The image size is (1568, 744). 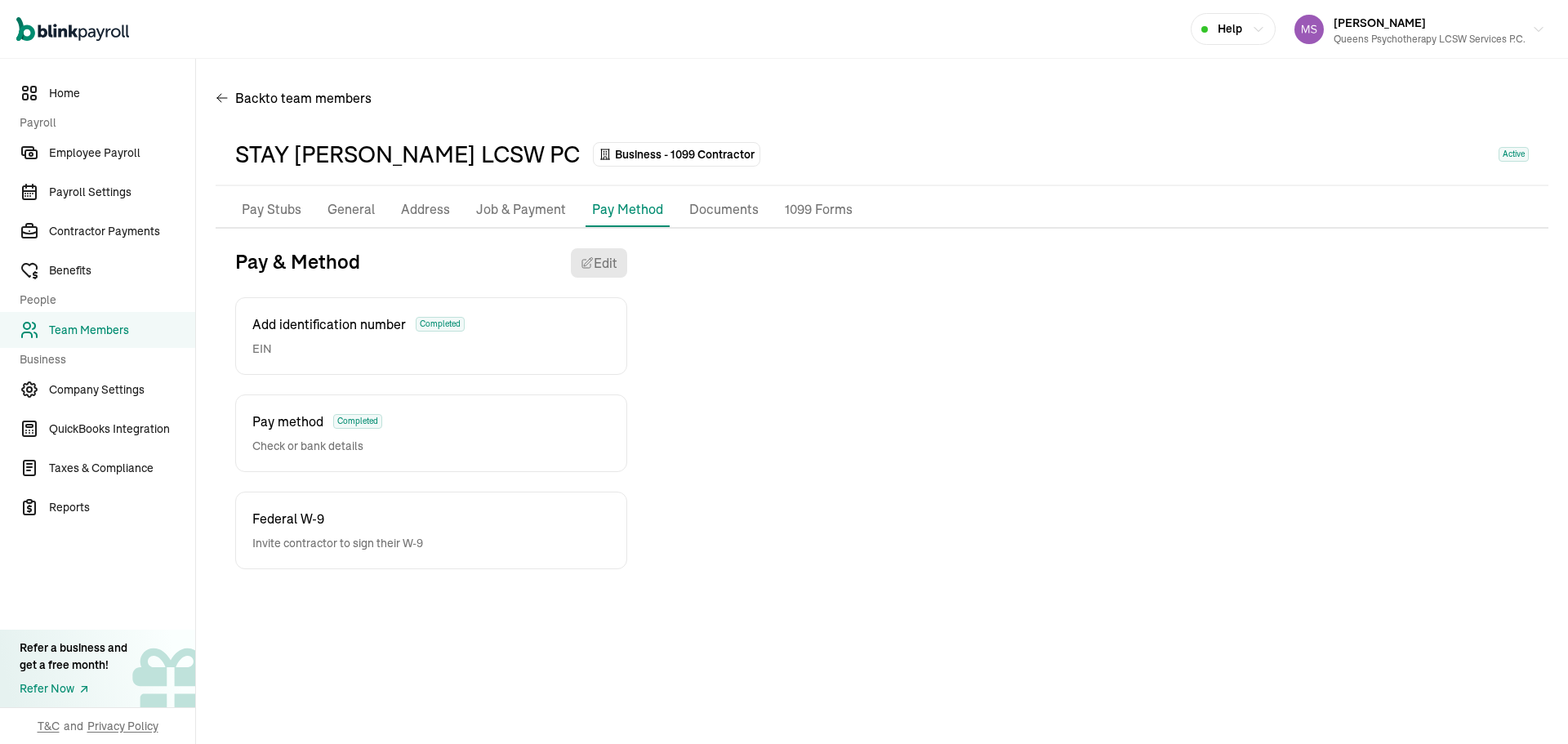 What do you see at coordinates (318, 98) in the screenshot?
I see `span: to team members` at bounding box center [318, 98].